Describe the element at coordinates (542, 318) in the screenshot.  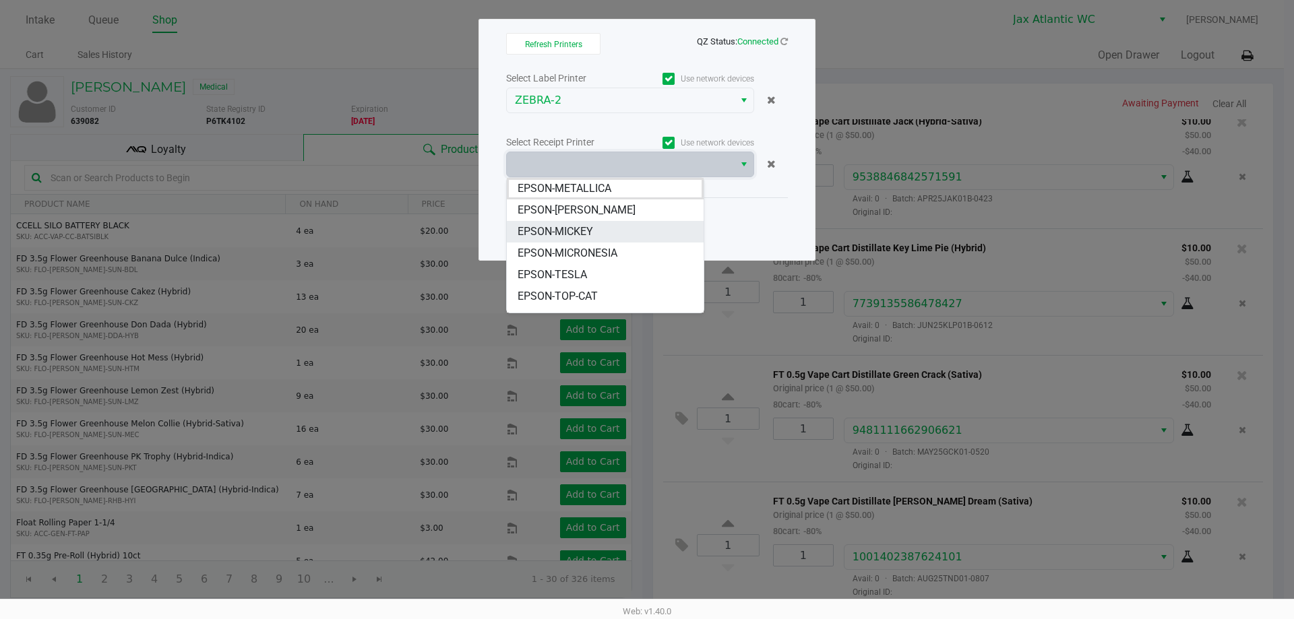
I see `span: EPSON-U2` at that location.